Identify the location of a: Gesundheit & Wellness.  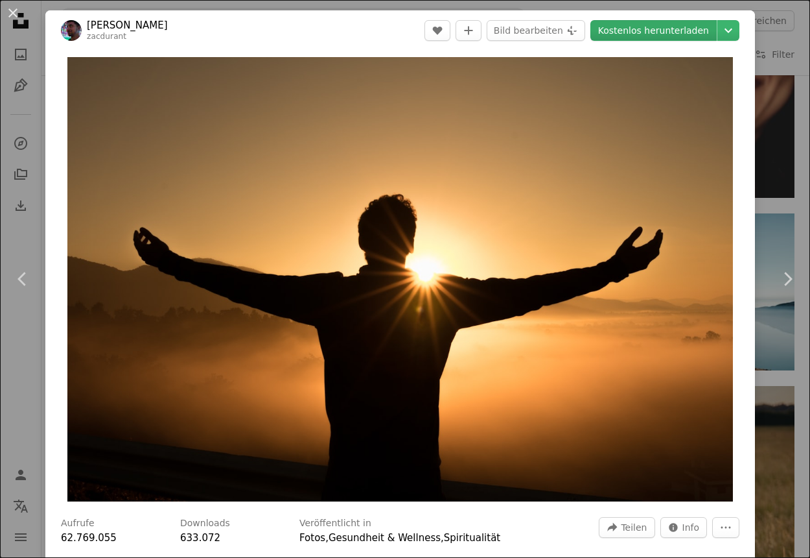
(384, 537).